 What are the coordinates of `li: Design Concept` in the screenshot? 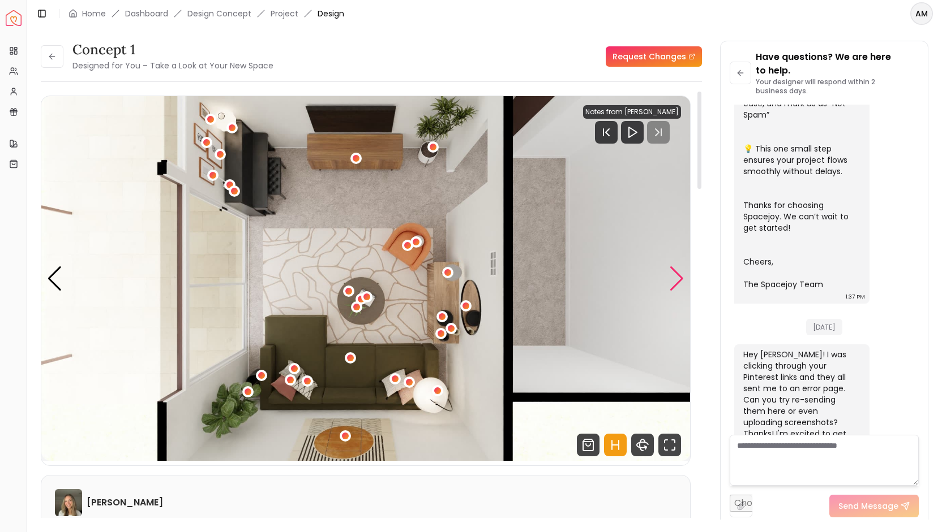 It's located at (219, 14).